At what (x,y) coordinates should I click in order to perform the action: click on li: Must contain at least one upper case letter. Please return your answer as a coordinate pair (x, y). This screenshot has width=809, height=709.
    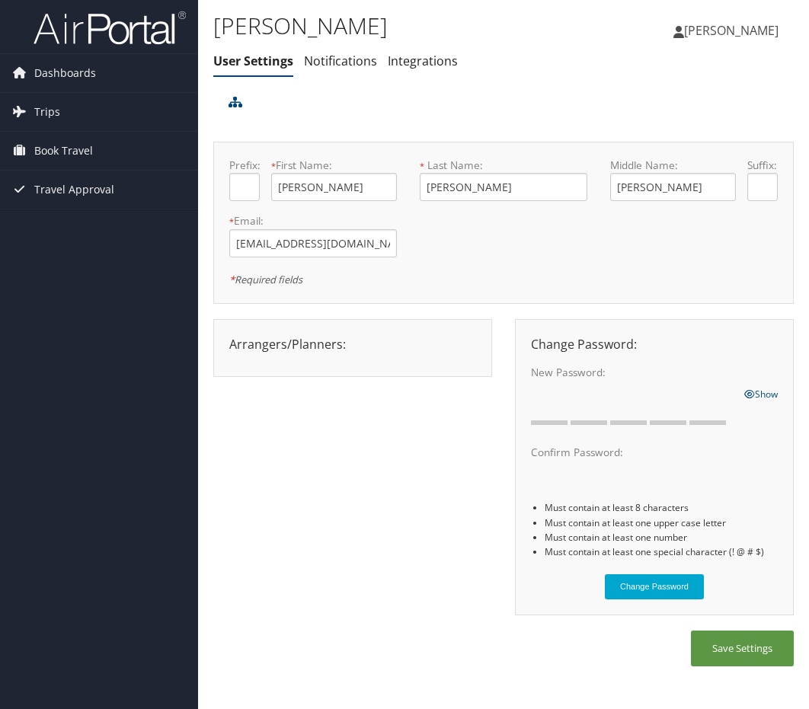
    Looking at the image, I should click on (661, 522).